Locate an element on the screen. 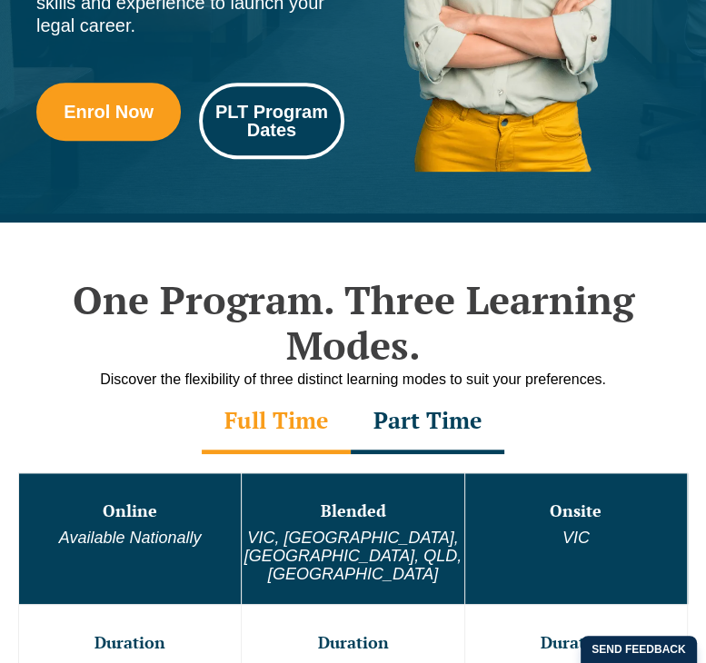 The image size is (706, 663). a: PLT Program Dates is located at coordinates (271, 121).